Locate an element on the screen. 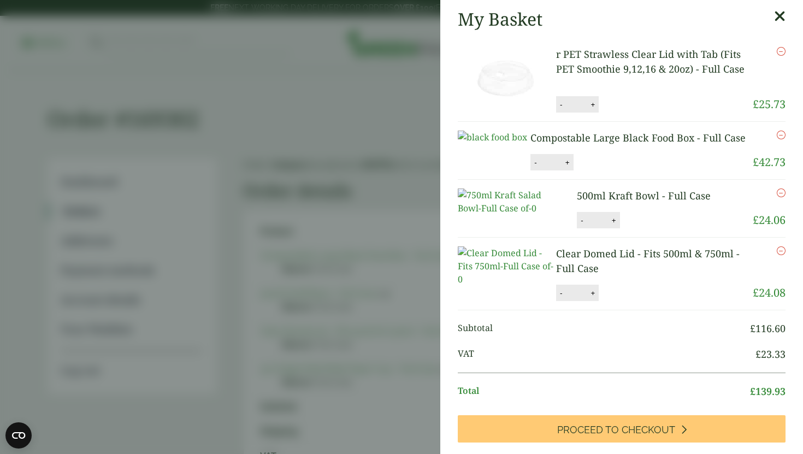  button: Open CMP widget is located at coordinates (19, 436).